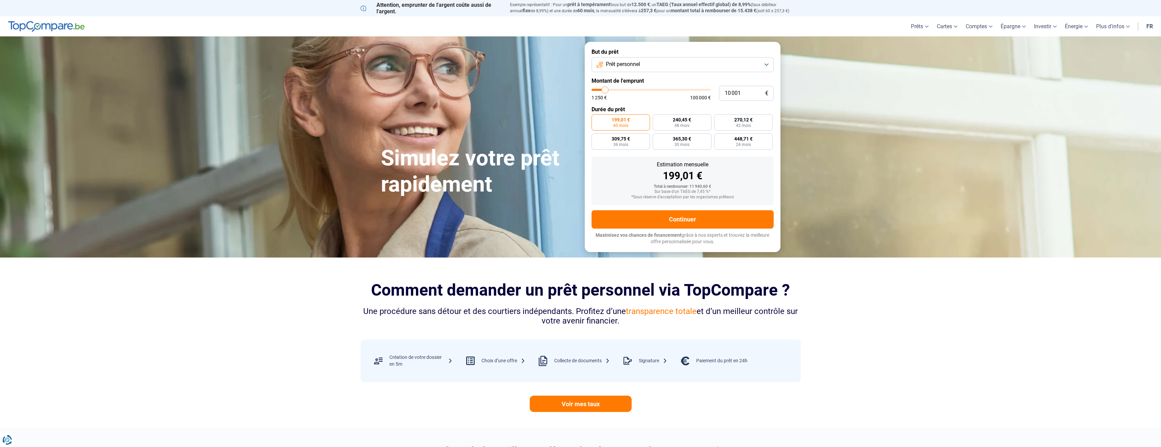  What do you see at coordinates (683, 176) in the screenshot?
I see `div: 199,01 €` at bounding box center [683, 176].